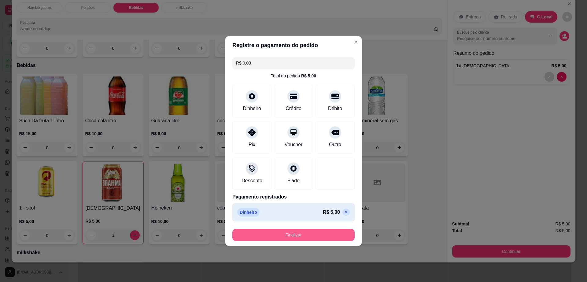 This screenshot has width=587, height=282. I want to click on p: Dinheiro, so click(248, 212).